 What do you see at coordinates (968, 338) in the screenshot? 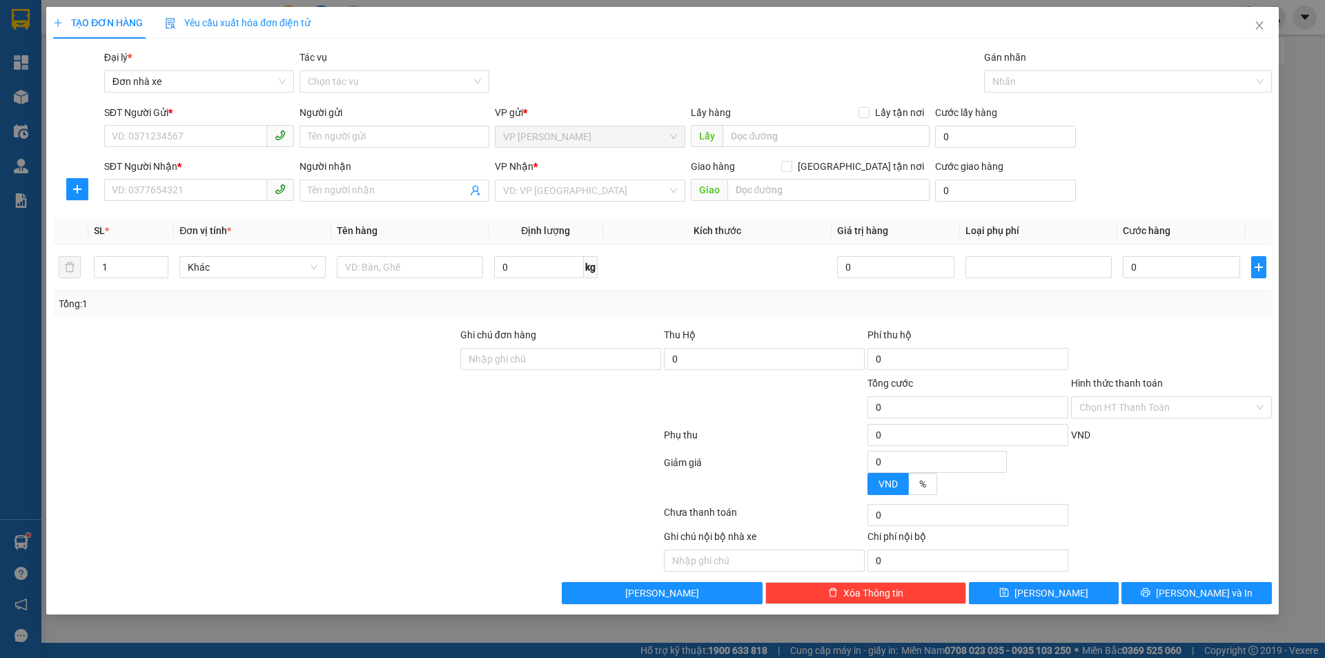
I see `div: Phí thu hộ` at bounding box center [968, 338].